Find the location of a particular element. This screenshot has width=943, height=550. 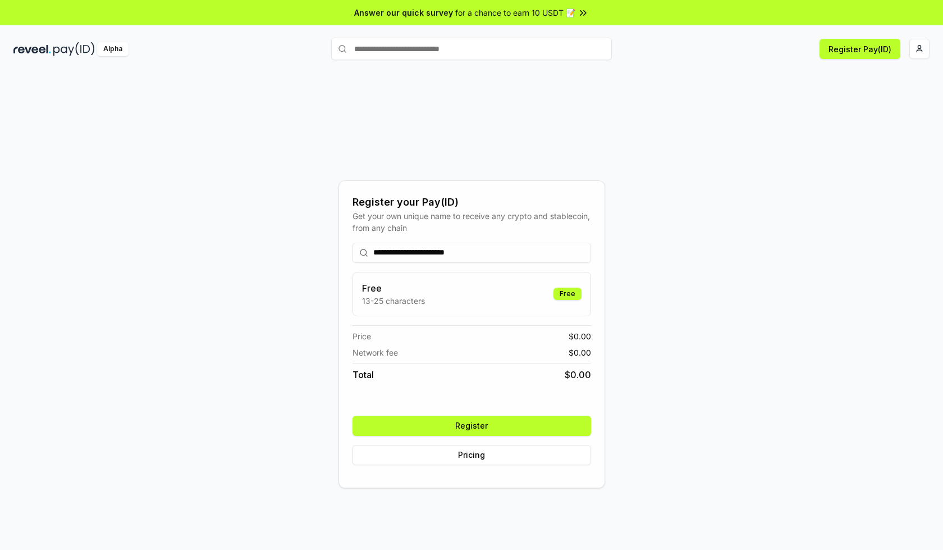

button: Register is located at coordinates (472, 426).